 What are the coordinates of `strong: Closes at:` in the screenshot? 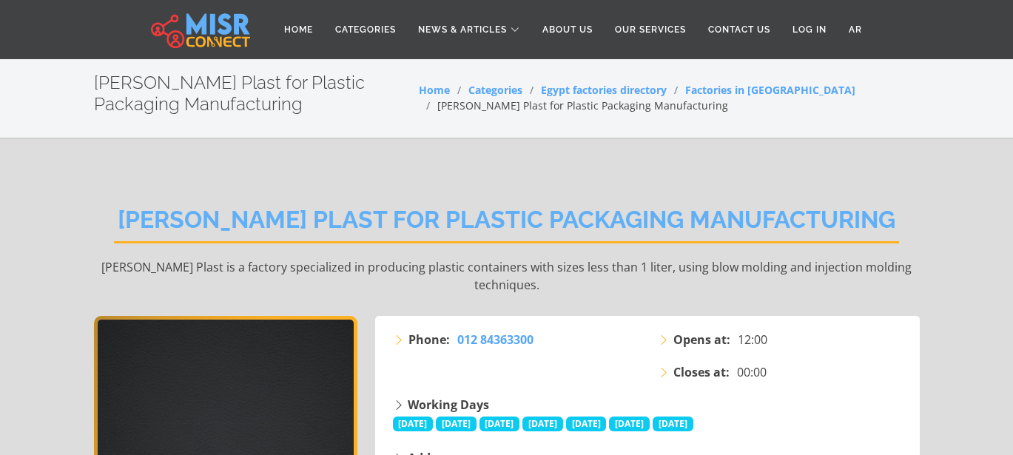 It's located at (702, 372).